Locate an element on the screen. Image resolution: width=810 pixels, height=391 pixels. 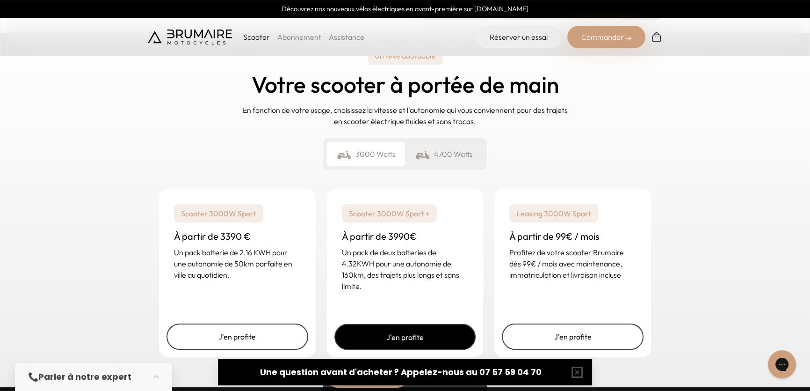
img: Panier is located at coordinates (657, 37).